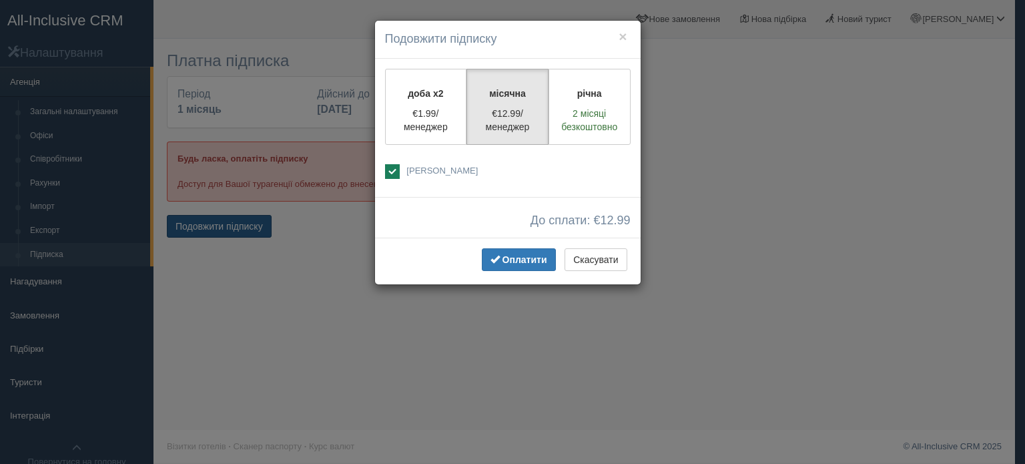  Describe the element at coordinates (589, 120) in the screenshot. I see `p: 2 місяці безкоштовно` at that location.